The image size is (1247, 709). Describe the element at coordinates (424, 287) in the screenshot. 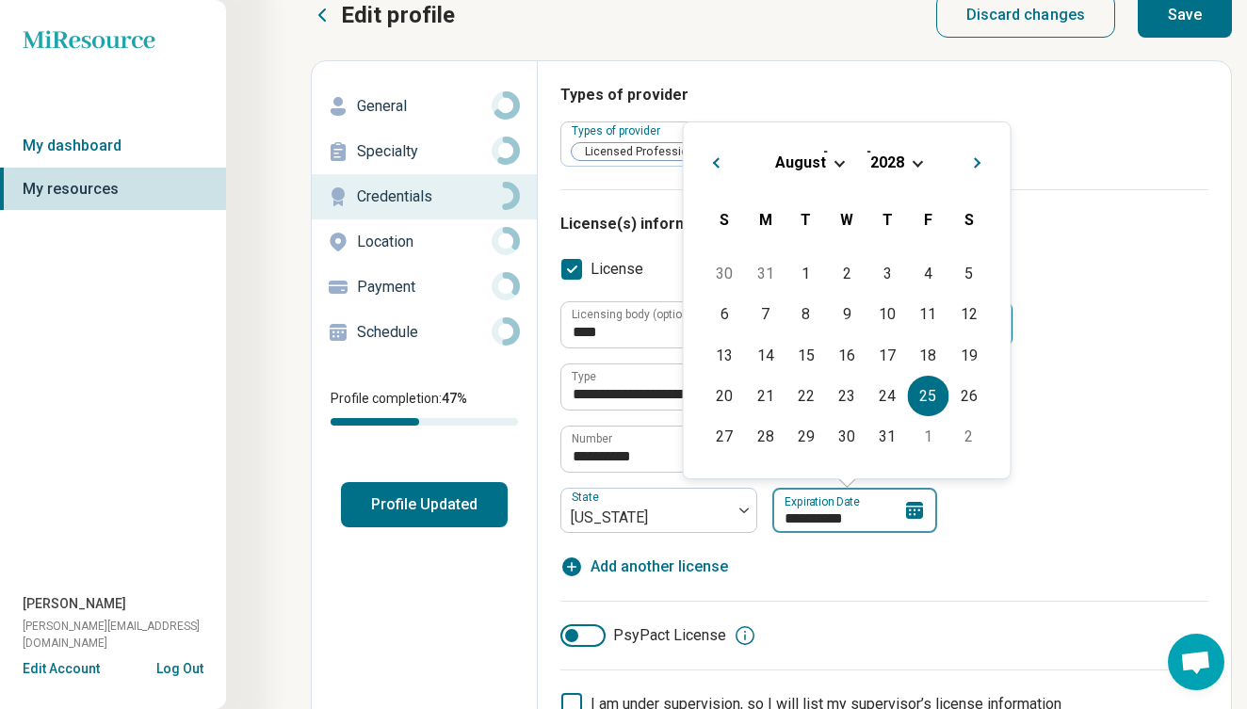

I see `a: Payment` at that location.